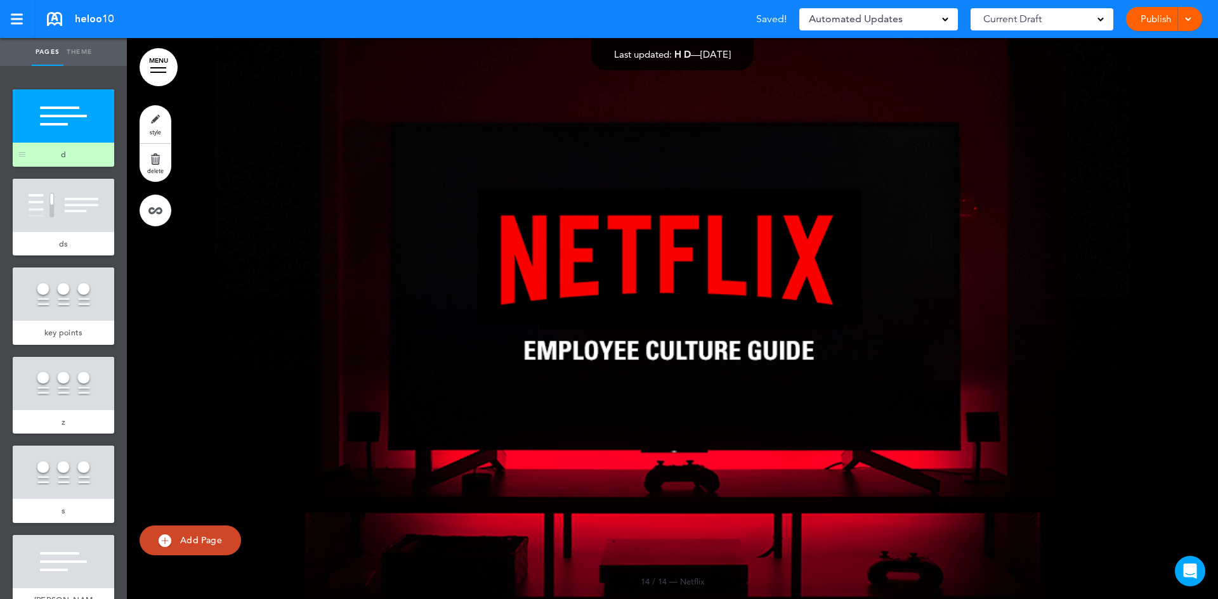 The height and width of the screenshot is (599, 1218). What do you see at coordinates (856, 19) in the screenshot?
I see `span: Automated Updates` at bounding box center [856, 19].